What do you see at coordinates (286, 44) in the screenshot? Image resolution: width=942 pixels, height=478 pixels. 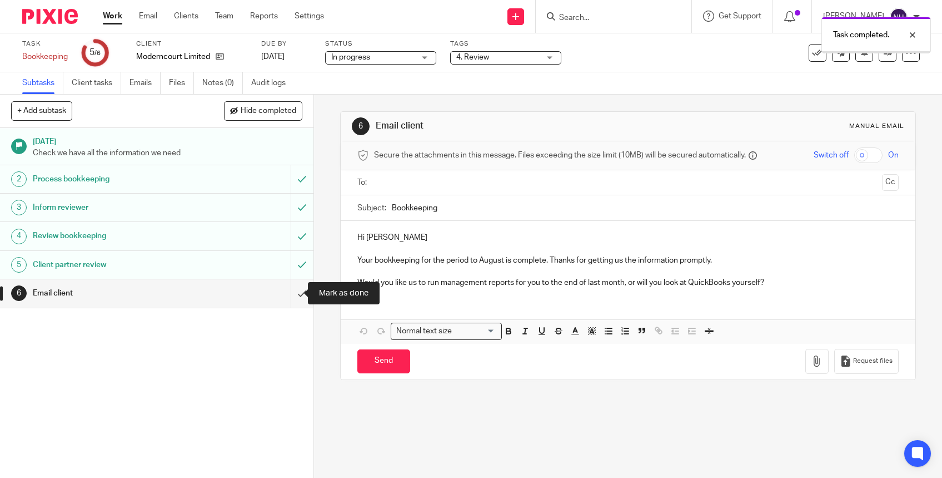 I see `label: Due by` at bounding box center [286, 44].